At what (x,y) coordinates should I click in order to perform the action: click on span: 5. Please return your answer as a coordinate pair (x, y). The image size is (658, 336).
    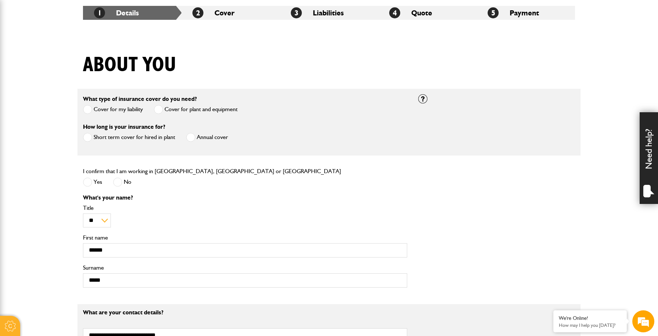
    Looking at the image, I should click on (493, 13).